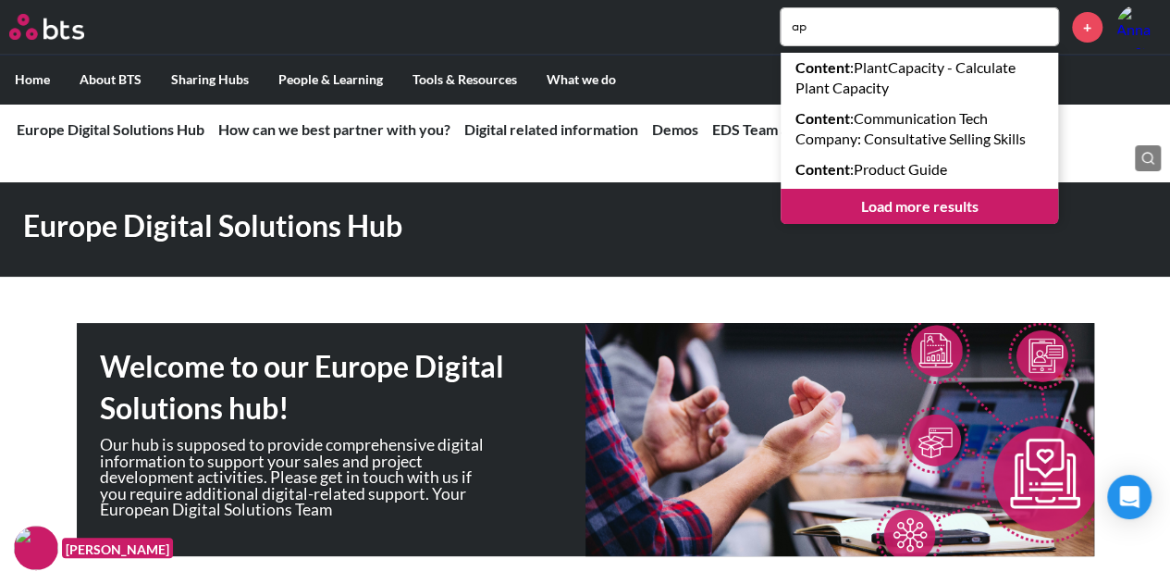 The image size is (1170, 584). I want to click on a: Digital related information, so click(551, 129).